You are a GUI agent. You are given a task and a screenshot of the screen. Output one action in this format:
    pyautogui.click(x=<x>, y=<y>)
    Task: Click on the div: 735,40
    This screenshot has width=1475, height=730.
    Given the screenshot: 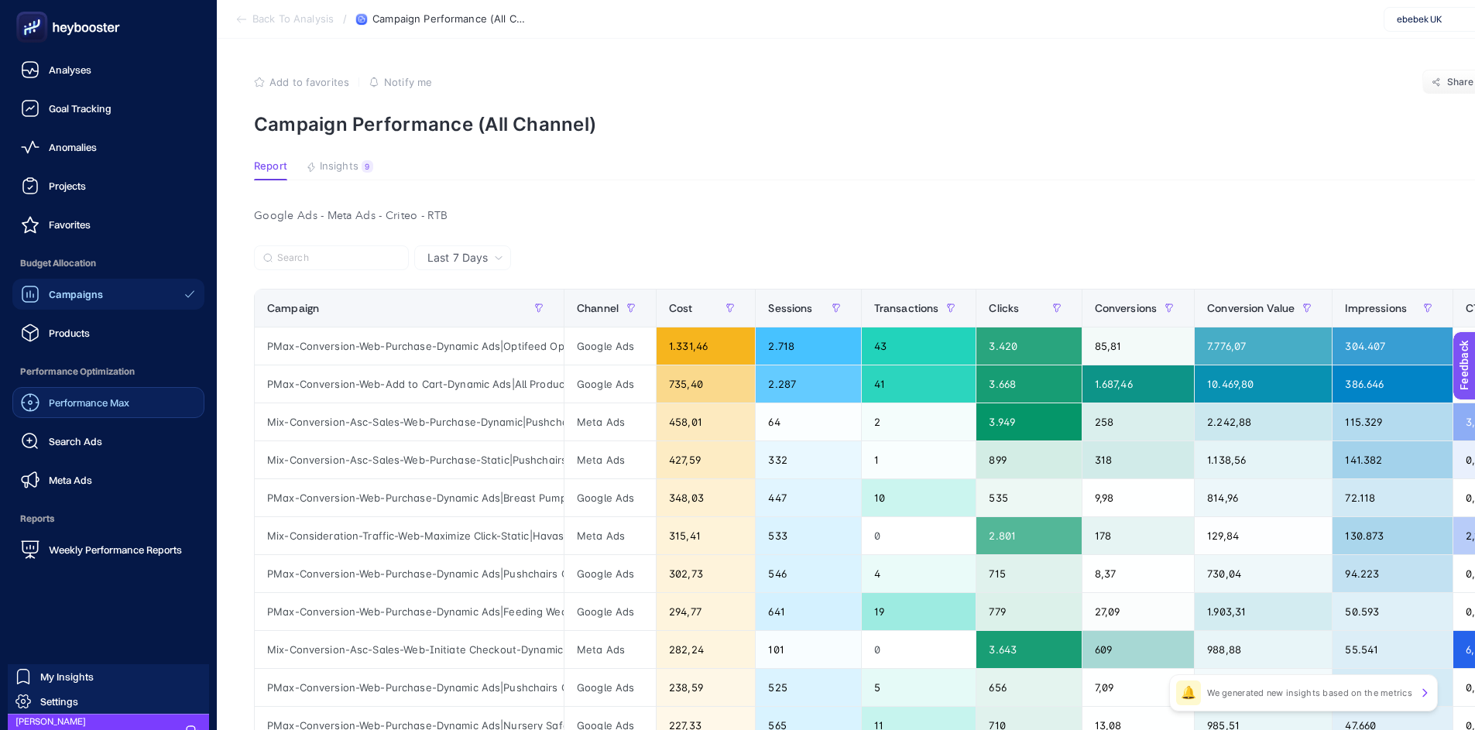 What is the action you would take?
    pyautogui.click(x=705, y=384)
    